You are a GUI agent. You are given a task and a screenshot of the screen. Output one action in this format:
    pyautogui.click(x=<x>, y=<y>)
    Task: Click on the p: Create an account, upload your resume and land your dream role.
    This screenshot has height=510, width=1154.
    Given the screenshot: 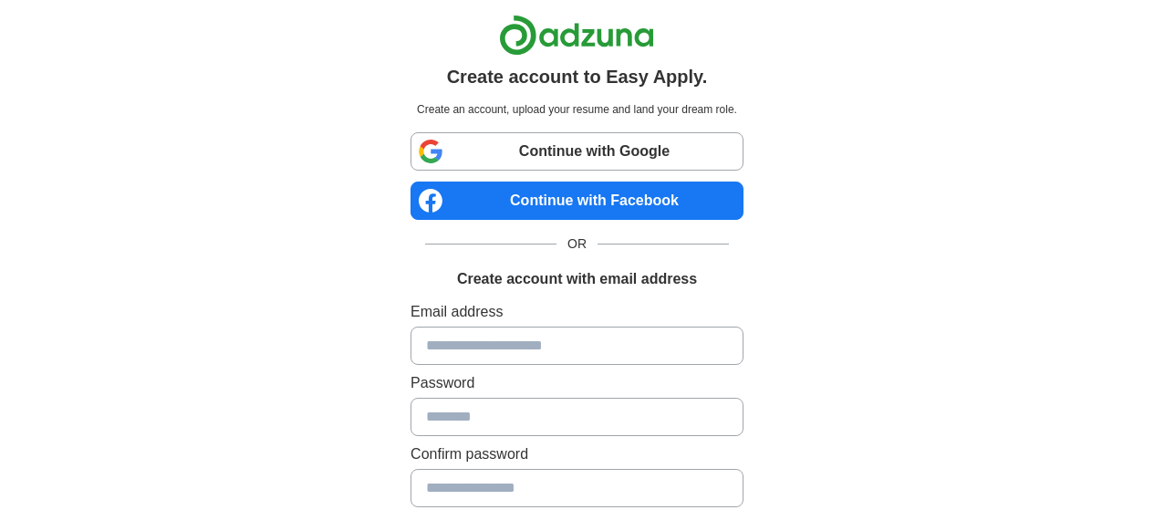 What is the action you would take?
    pyautogui.click(x=577, y=109)
    